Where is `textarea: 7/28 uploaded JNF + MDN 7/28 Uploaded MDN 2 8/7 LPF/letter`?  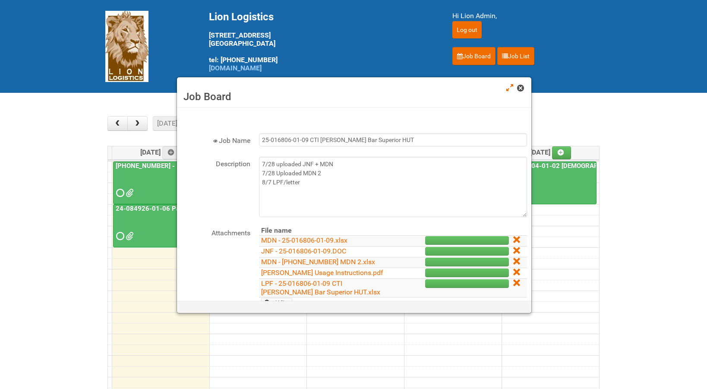
textarea: 7/28 uploaded JNF + MDN 7/28 Uploaded MDN 2 8/7 LPF/letter is located at coordinates (393, 187).